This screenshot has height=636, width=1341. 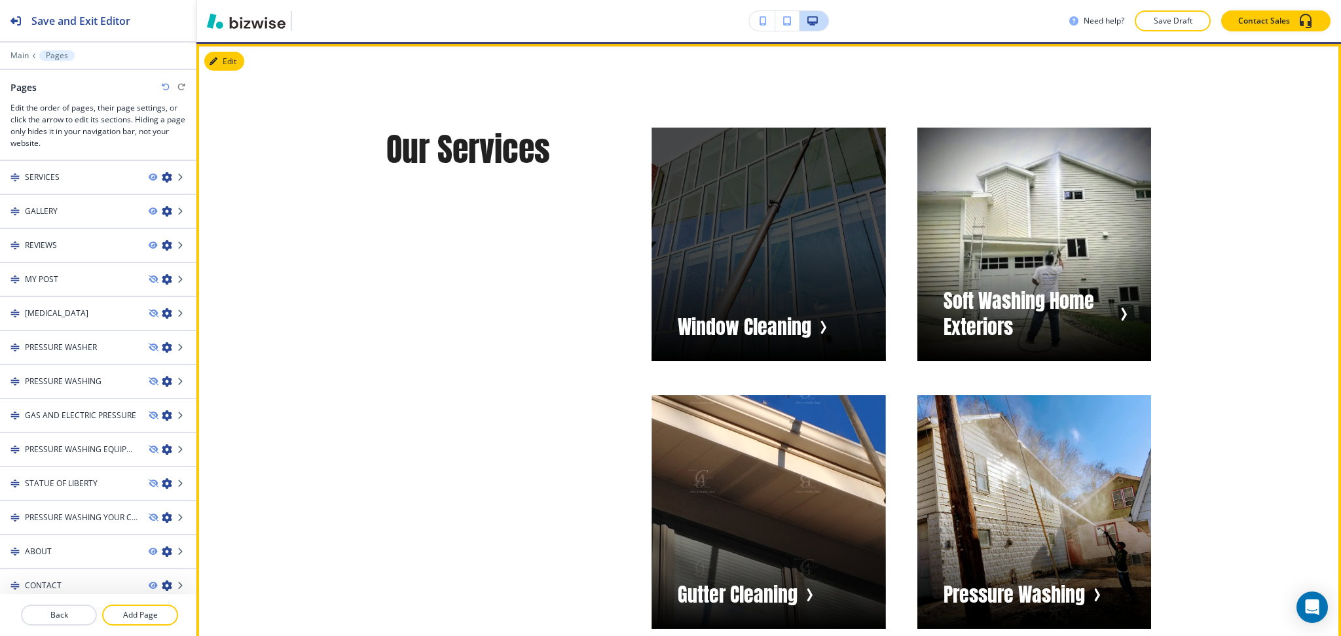 I want to click on p: Main, so click(x=20, y=56).